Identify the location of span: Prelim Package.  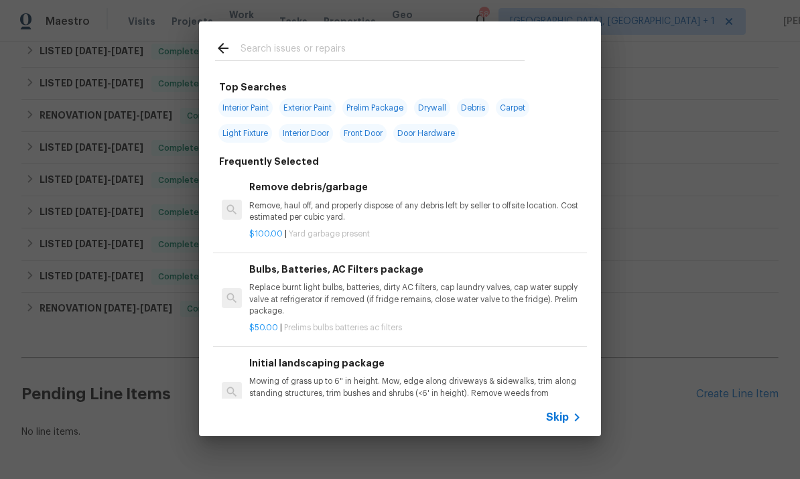
(375, 108).